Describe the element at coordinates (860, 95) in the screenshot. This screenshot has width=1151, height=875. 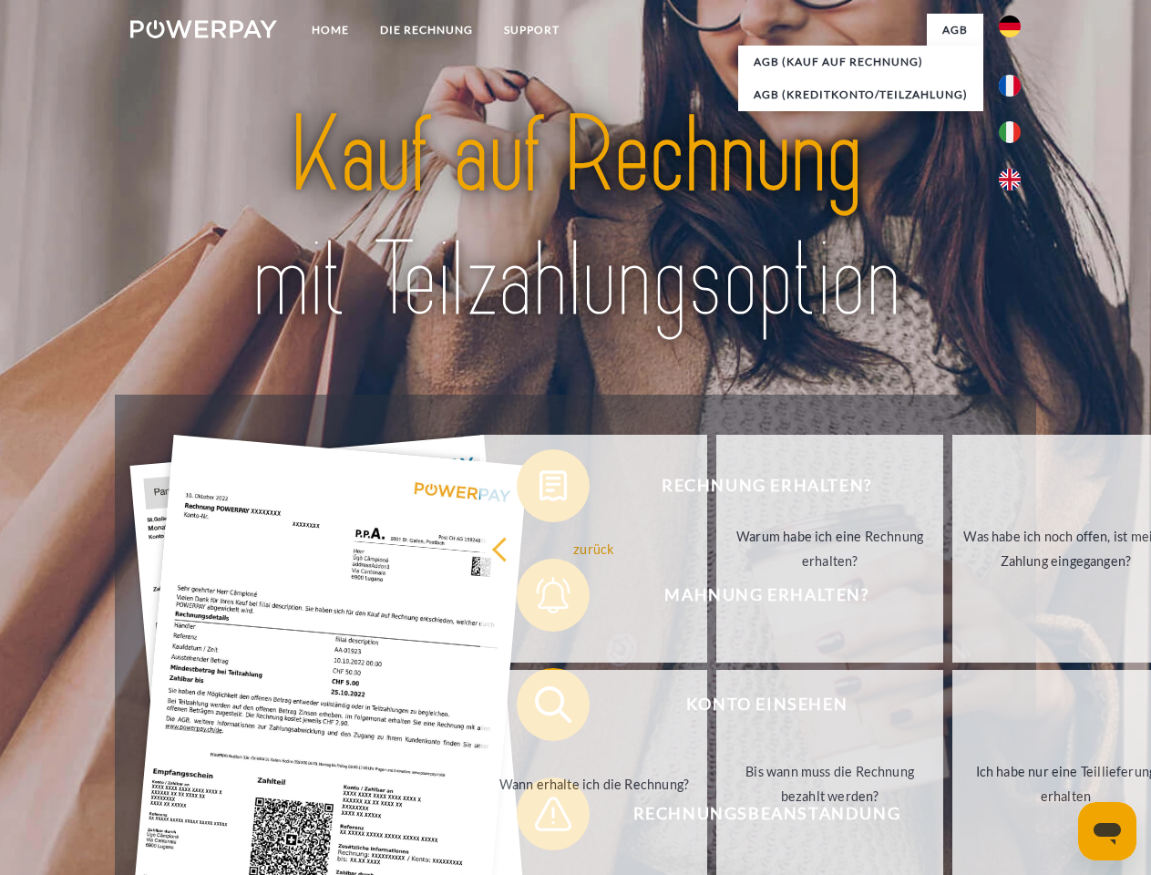
I see `a: AGB (Kreditkonto/Teilzahlung)` at that location.